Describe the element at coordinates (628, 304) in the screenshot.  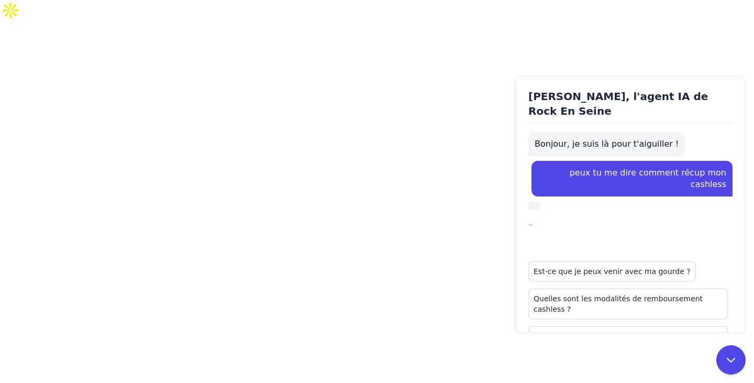
I see `button: Quelles sont les modalités de remboursement cashless ?` at that location.